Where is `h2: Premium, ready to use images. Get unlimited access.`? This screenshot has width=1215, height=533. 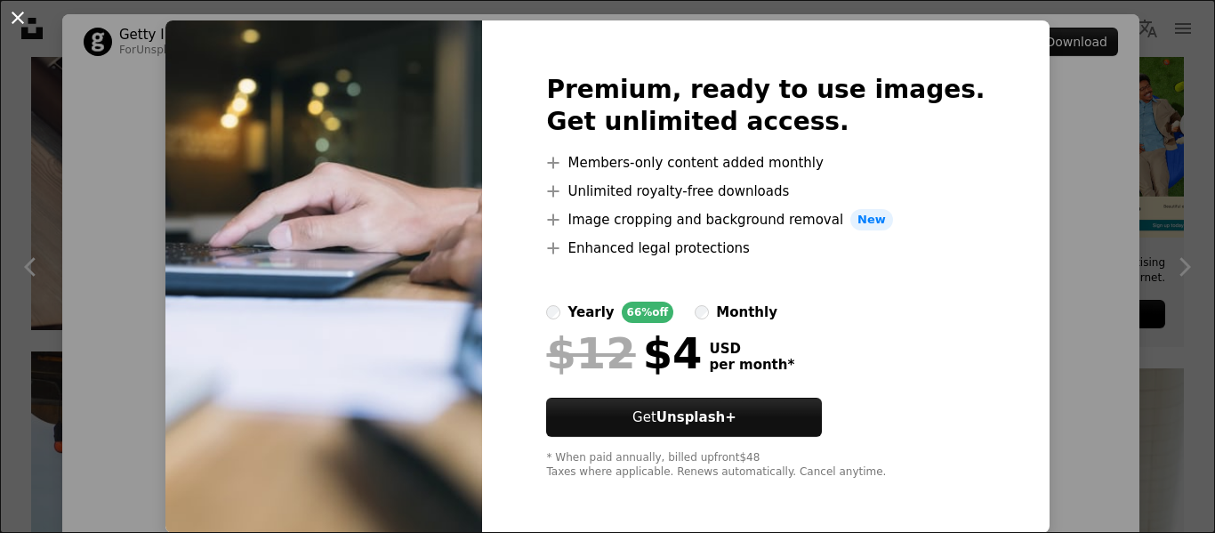 h2: Premium, ready to use images. Get unlimited access. is located at coordinates (765, 106).